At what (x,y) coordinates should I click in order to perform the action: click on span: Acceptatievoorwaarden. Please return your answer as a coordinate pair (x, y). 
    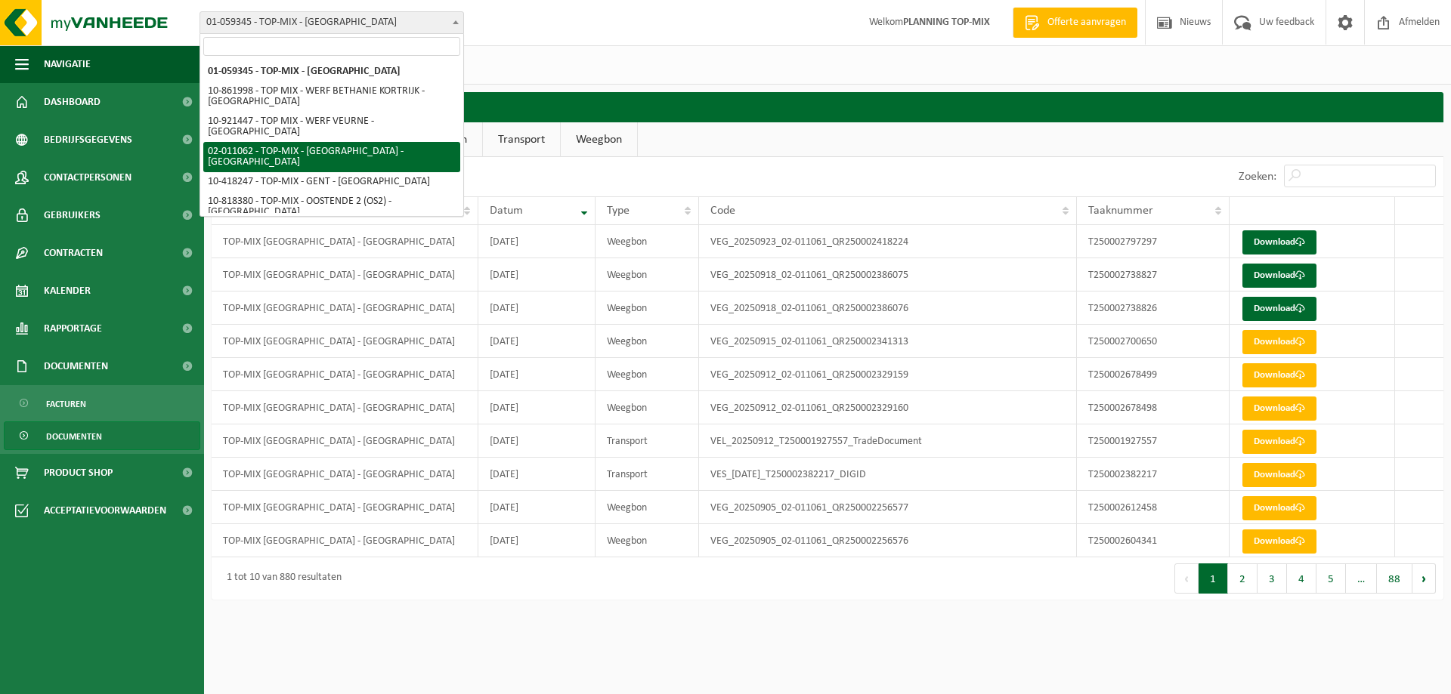
    Looking at the image, I should click on (105, 511).